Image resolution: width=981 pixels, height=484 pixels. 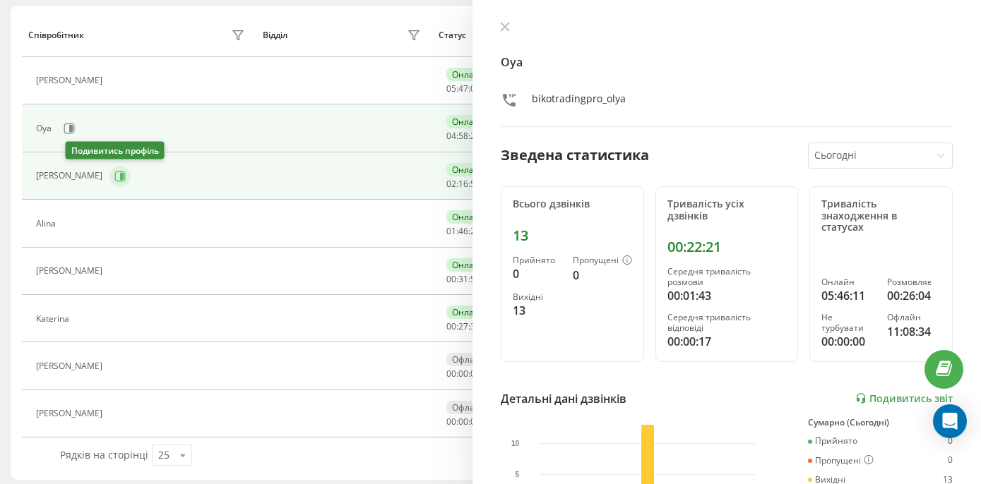 I want to click on span: 38, so click(x=475, y=326).